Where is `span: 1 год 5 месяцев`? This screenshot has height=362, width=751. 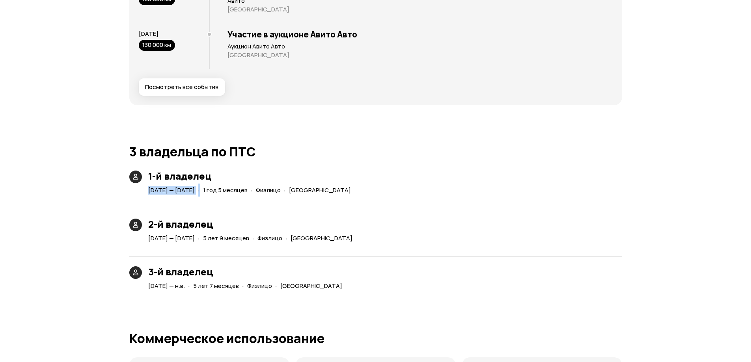 span: 1 год 5 месяцев is located at coordinates (225, 190).